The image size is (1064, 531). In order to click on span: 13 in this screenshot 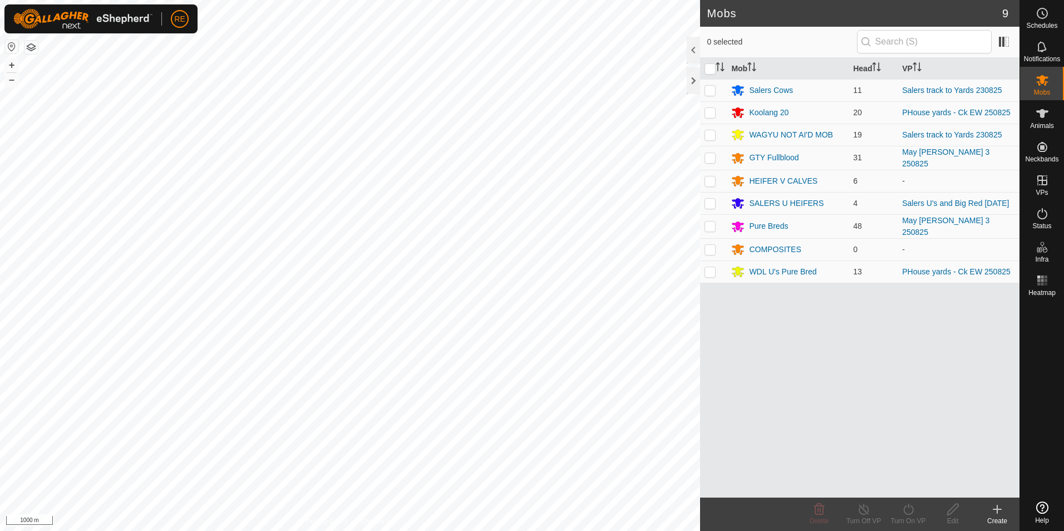, I will do `click(858, 272)`.